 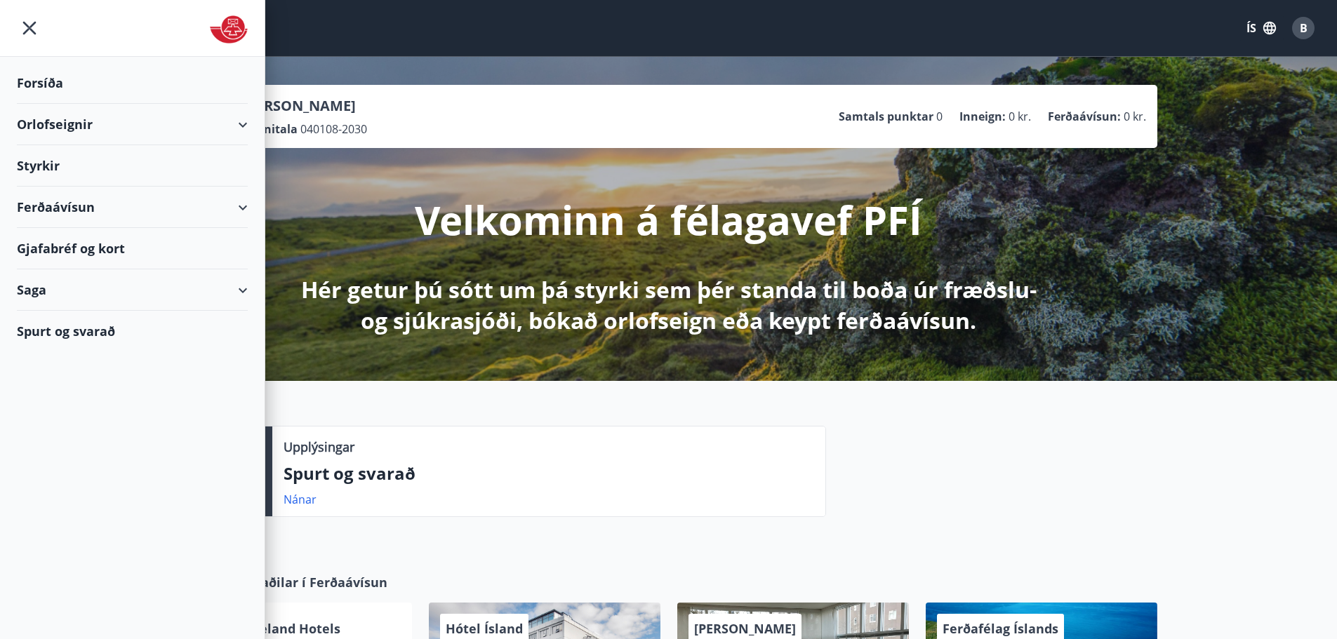 I want to click on span: B, so click(x=1303, y=28).